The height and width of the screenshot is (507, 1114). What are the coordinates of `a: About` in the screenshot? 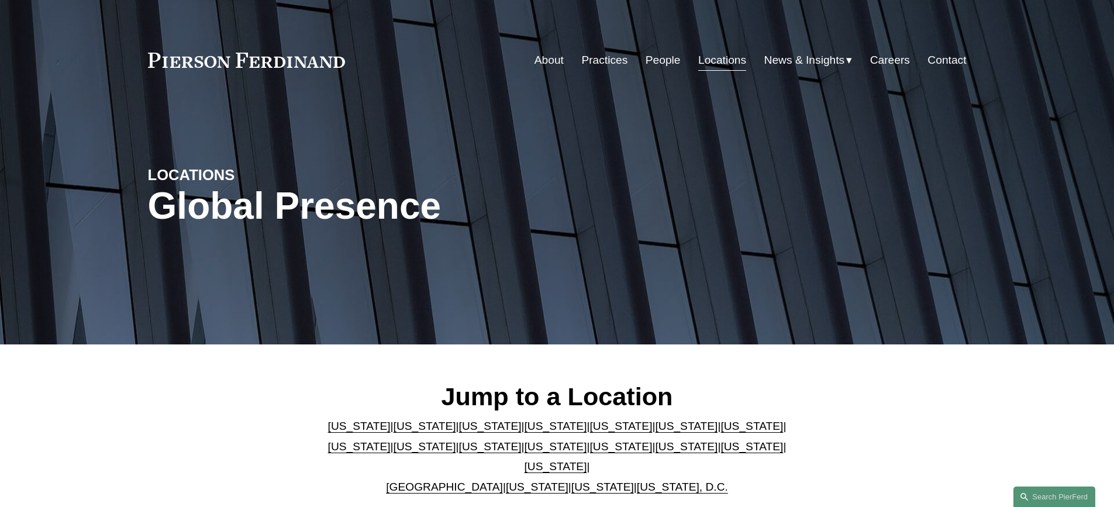 It's located at (549, 60).